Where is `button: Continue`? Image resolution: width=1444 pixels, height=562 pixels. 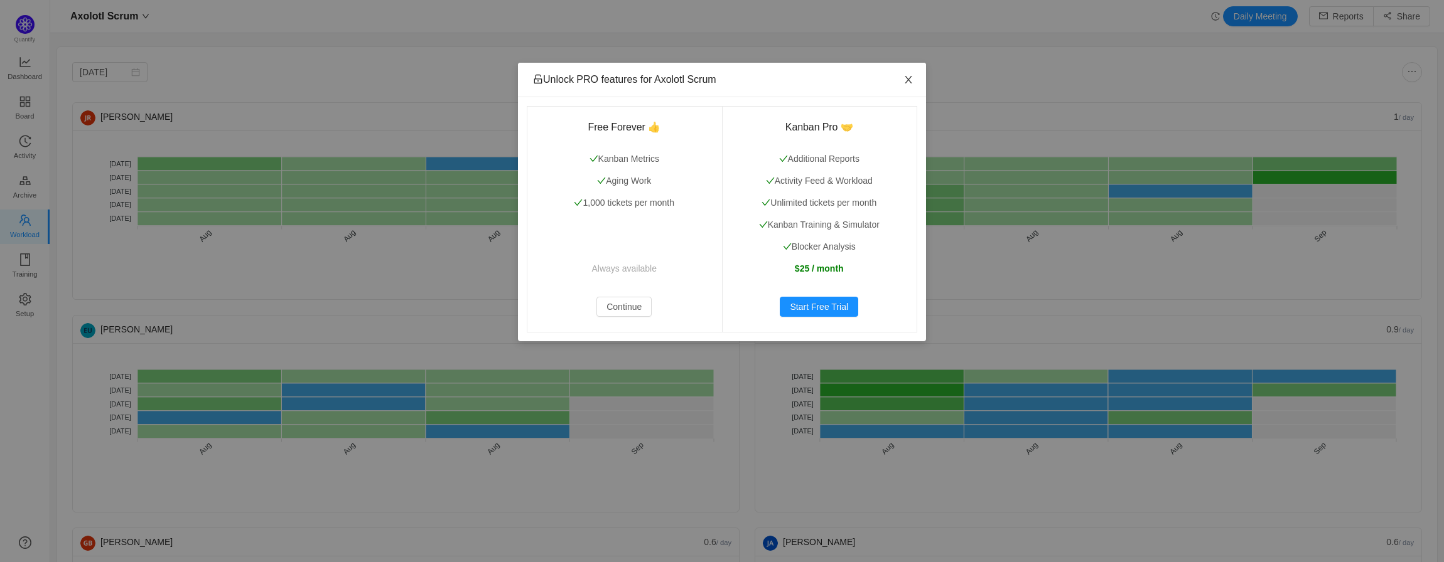
button: Continue is located at coordinates (624, 307).